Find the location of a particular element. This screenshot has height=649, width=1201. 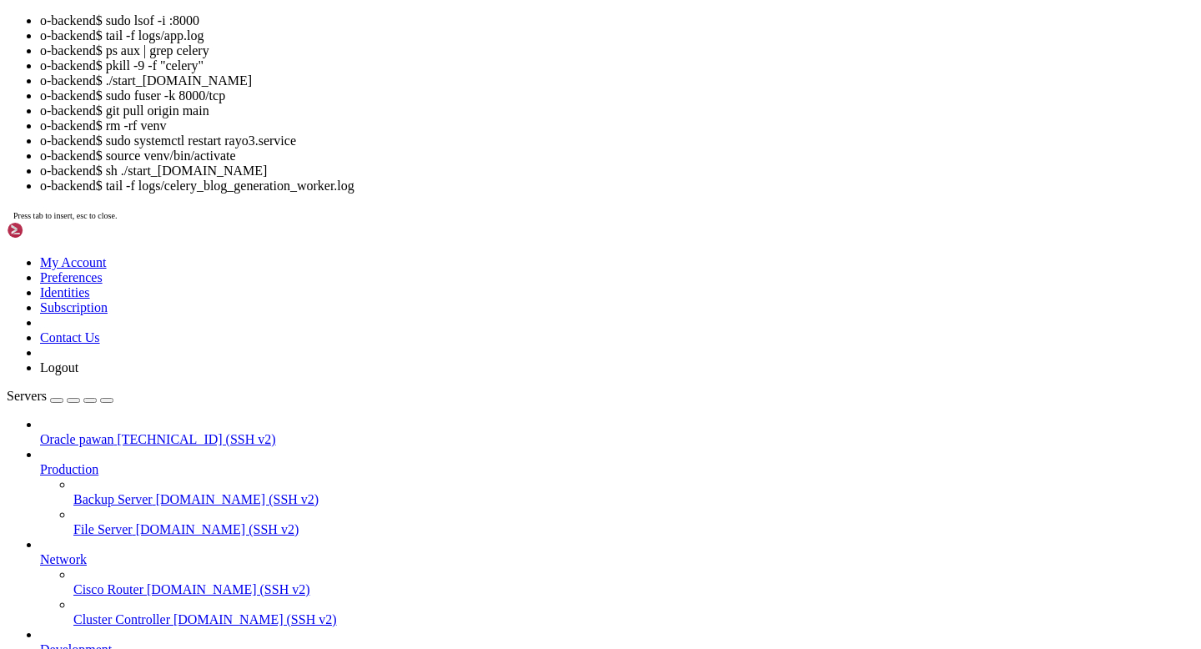

x-row: kill: (2424216): No such process is located at coordinates (494, 263).